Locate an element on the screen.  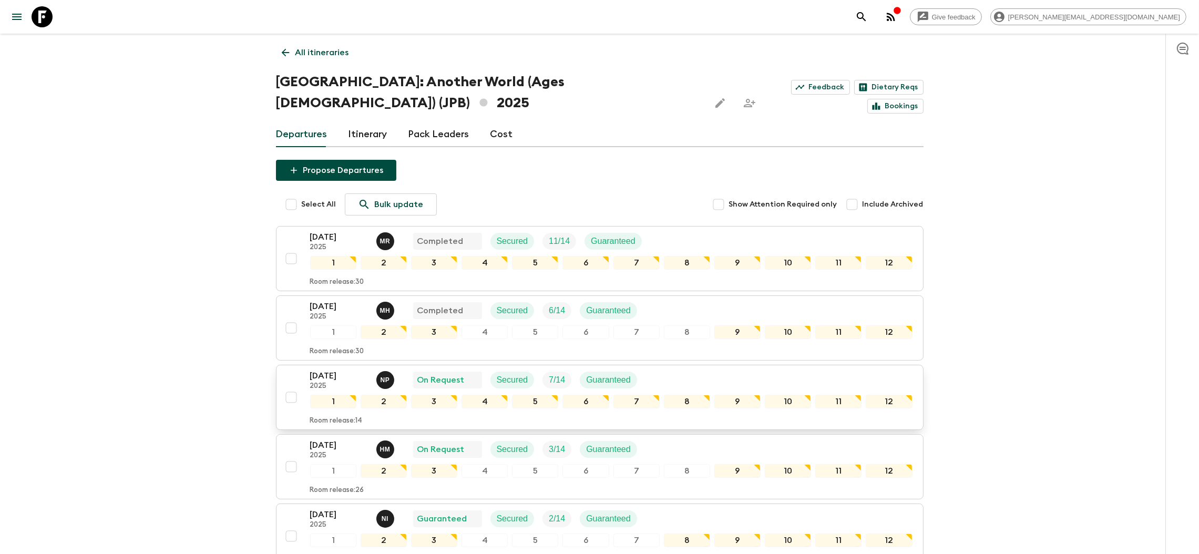
p: Room release: 26 is located at coordinates (337, 491).